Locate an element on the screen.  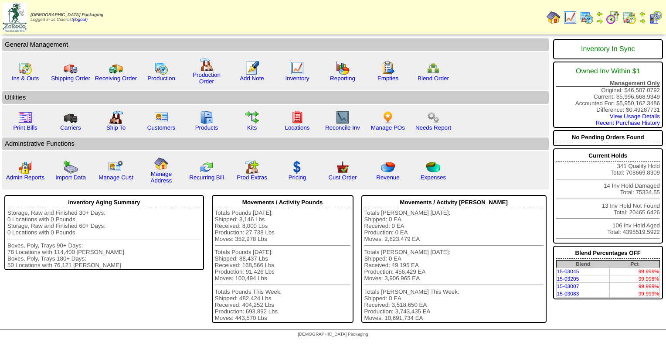
span: Logged in as Colerost is located at coordinates (67, 17).